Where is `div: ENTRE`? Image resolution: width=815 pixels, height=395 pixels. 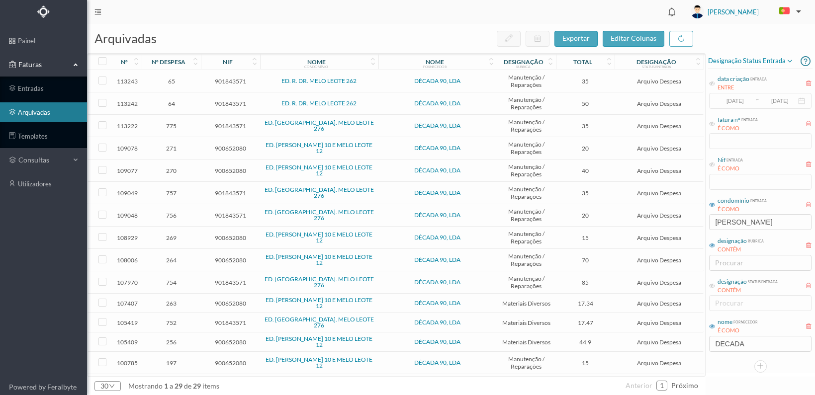 div: ENTRE is located at coordinates (742, 88).